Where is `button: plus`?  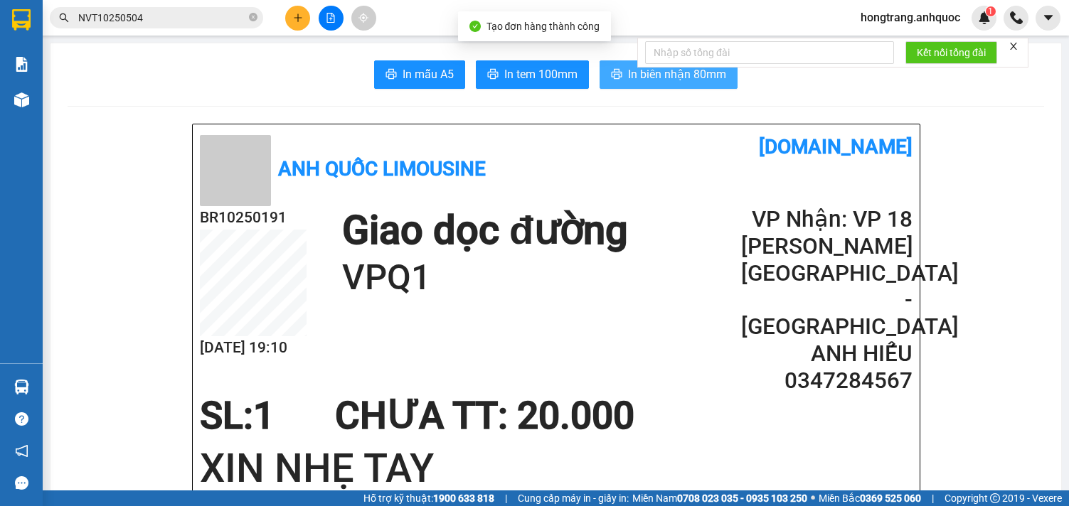 button: plus is located at coordinates (297, 18).